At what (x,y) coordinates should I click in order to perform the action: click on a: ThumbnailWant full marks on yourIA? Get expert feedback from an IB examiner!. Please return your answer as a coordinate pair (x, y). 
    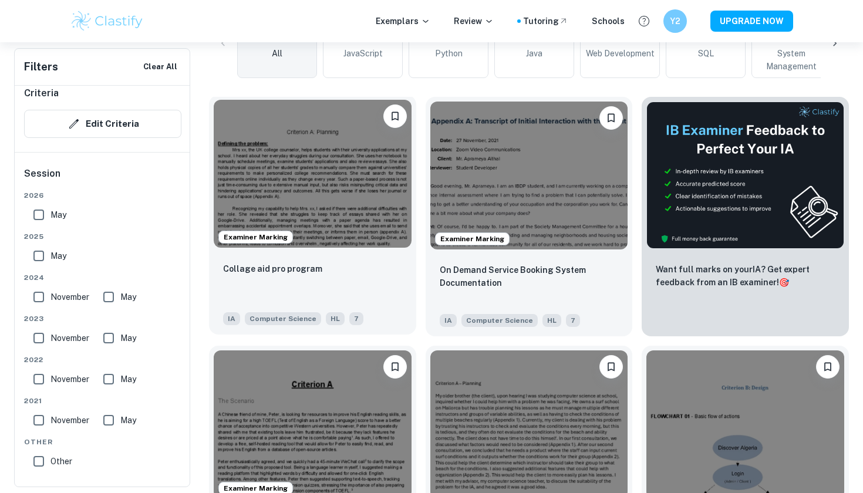
    Looking at the image, I should click on (745, 217).